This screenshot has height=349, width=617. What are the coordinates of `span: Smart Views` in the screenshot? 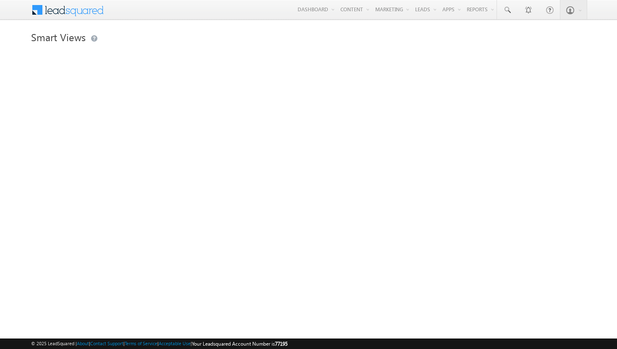 It's located at (58, 37).